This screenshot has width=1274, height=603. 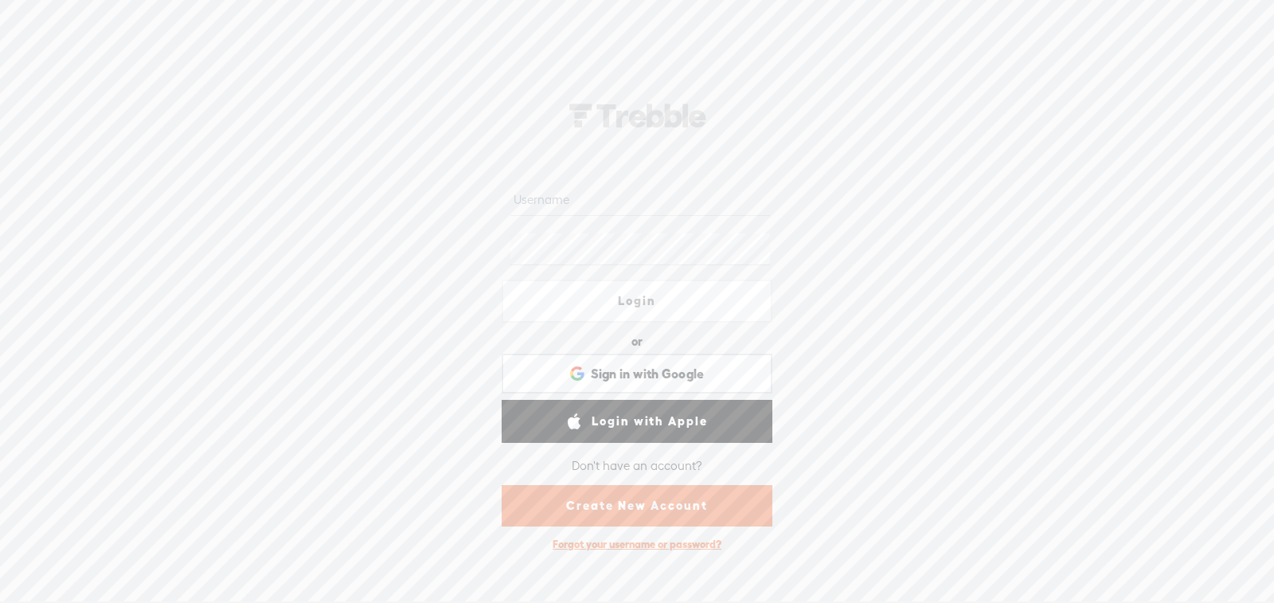 I want to click on div: or, so click(x=637, y=342).